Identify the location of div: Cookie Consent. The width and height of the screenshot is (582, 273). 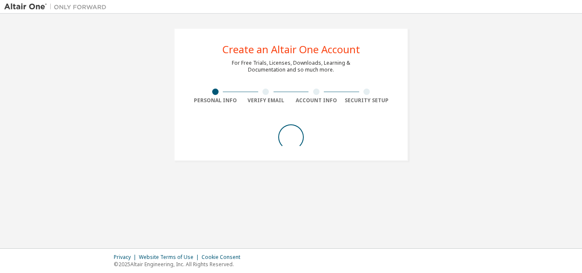
(223, 257).